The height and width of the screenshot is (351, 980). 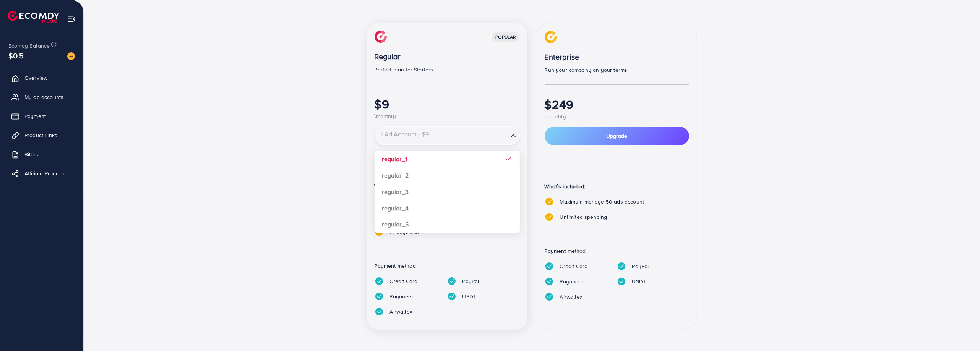 I want to click on a: Affiliate Program, so click(x=42, y=174).